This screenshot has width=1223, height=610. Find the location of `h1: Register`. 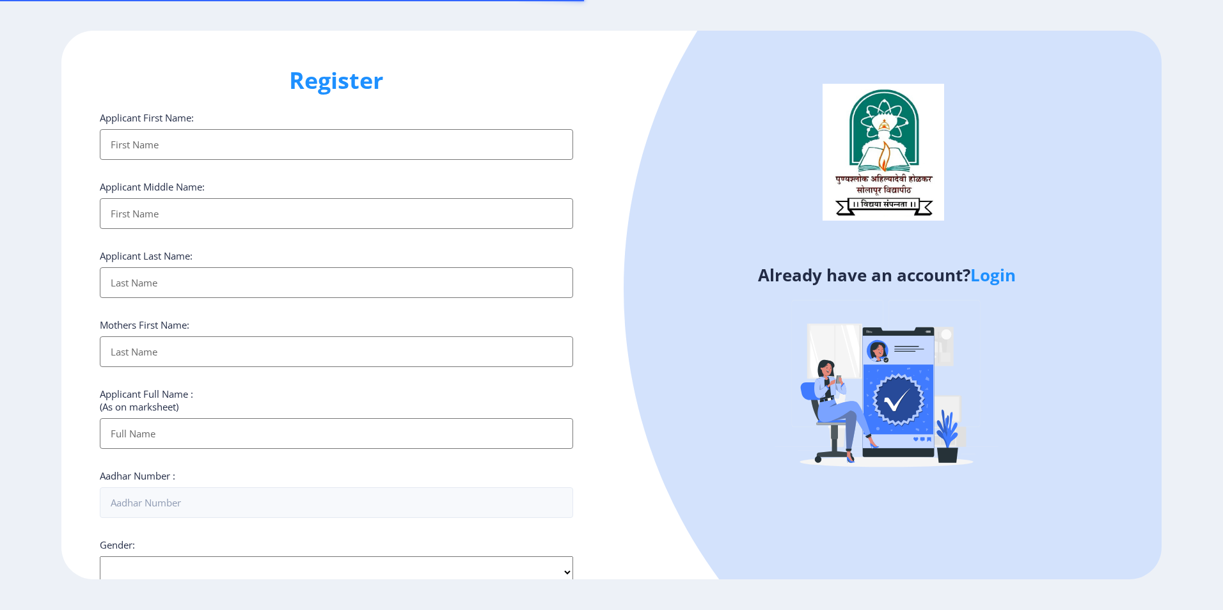

h1: Register is located at coordinates (336, 81).